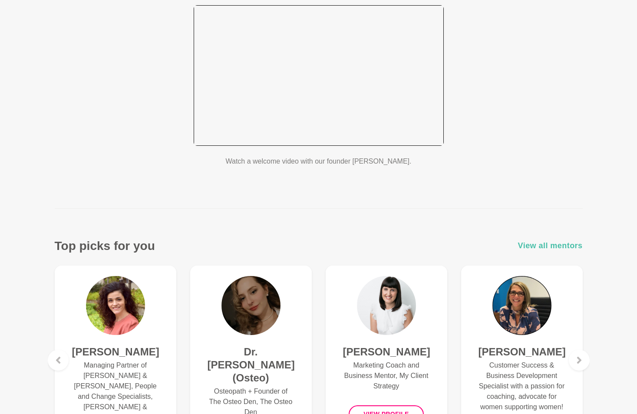 The image size is (637, 414). Describe the element at coordinates (522, 386) in the screenshot. I see `p: Customer Success & Business Development Specialist with a passion for coaching, advocate for wome...` at that location.